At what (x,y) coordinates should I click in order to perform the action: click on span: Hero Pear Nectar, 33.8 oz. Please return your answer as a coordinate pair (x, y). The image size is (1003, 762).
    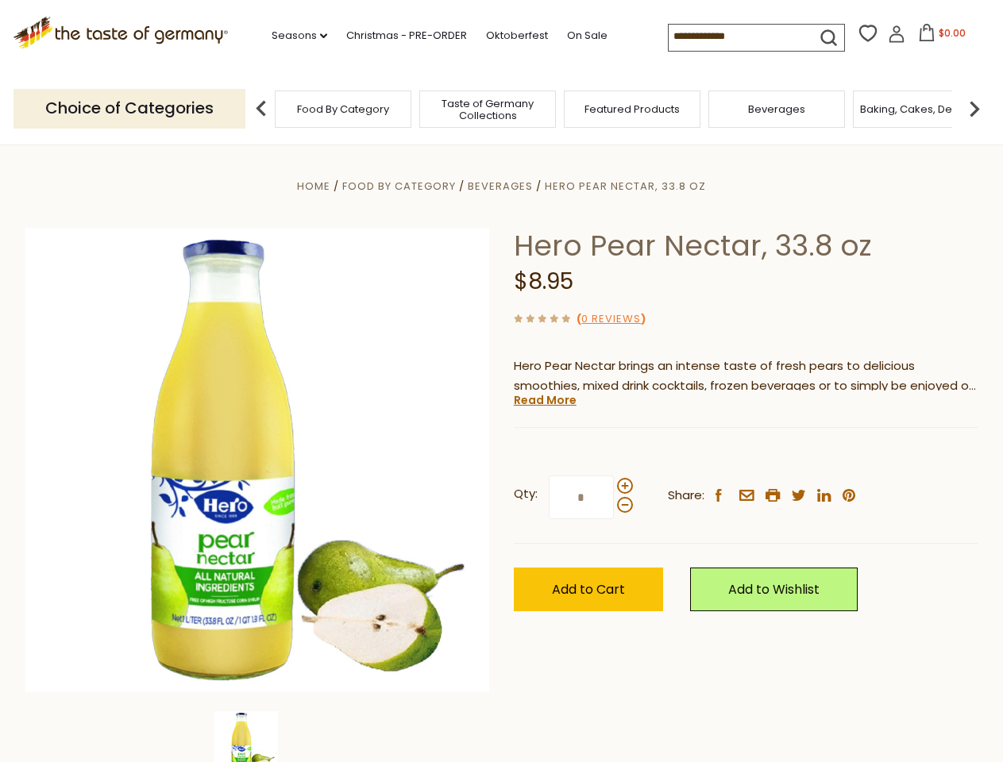
    Looking at the image, I should click on (625, 186).